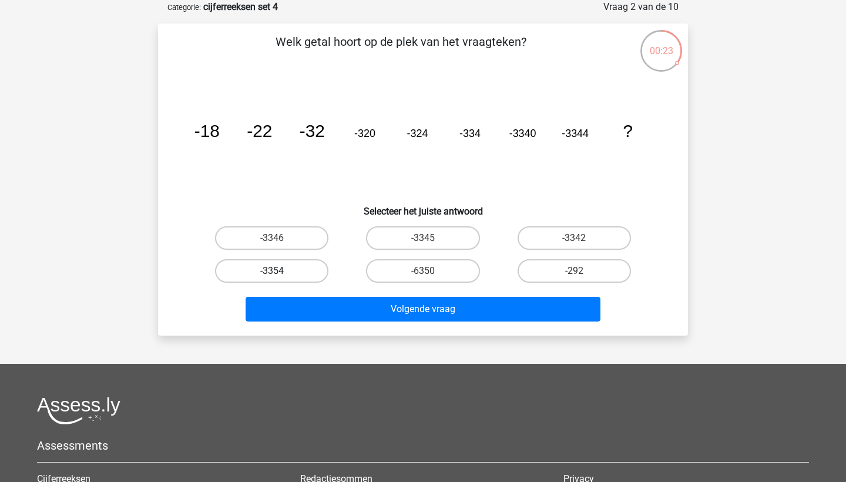  Describe the element at coordinates (240, 6) in the screenshot. I see `strong: cijferreeksen set 4` at that location.